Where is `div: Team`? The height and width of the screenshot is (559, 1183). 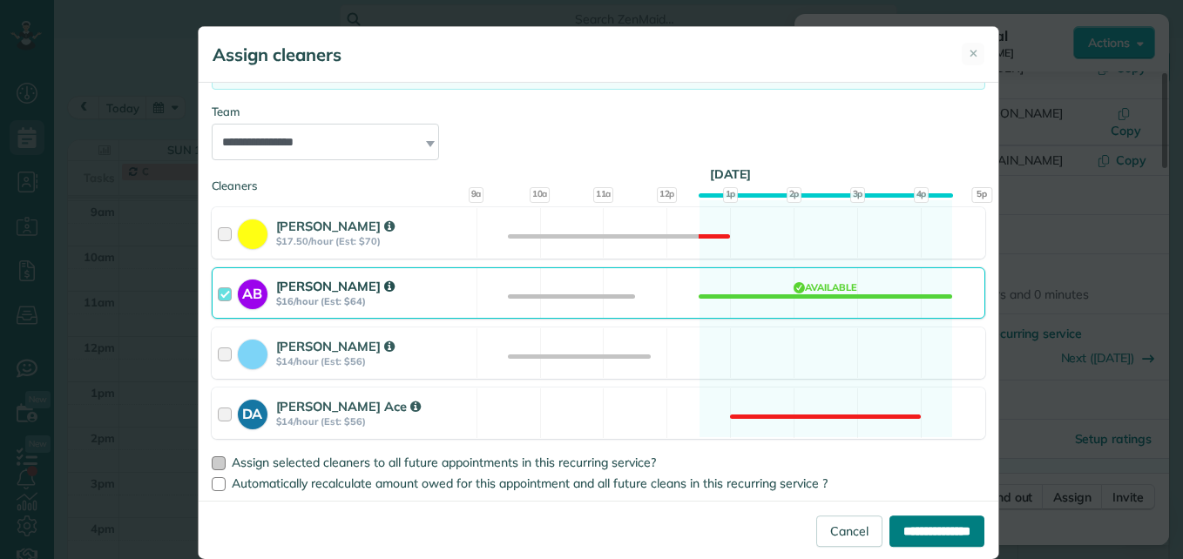 div: Team is located at coordinates (599, 112).